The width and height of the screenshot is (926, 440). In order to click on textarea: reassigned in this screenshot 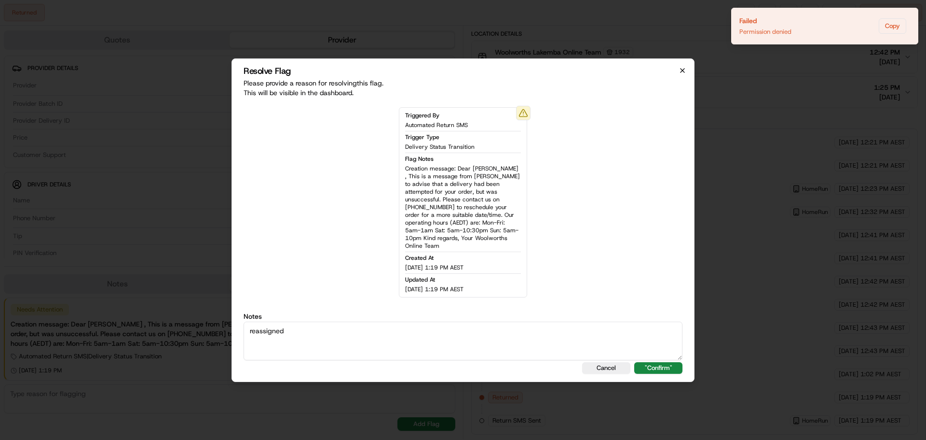, I will do `click(463, 341)`.